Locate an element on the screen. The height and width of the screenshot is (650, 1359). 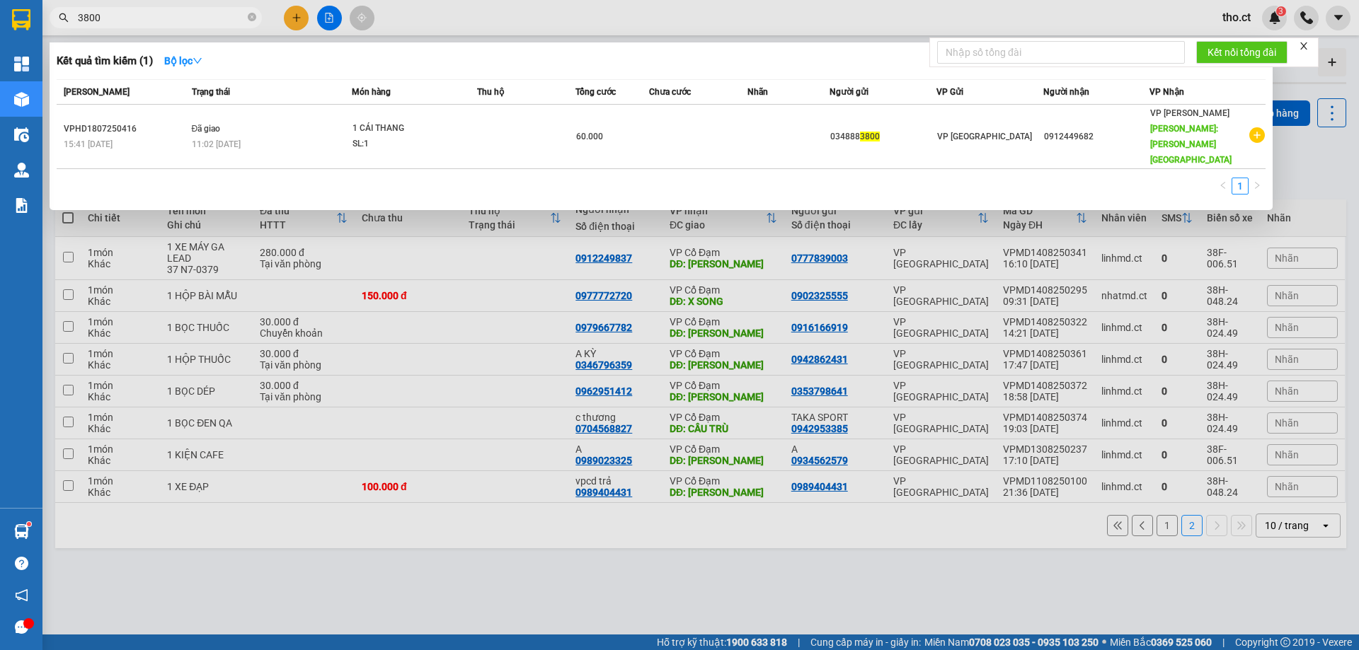
a: 1 is located at coordinates (1240, 186).